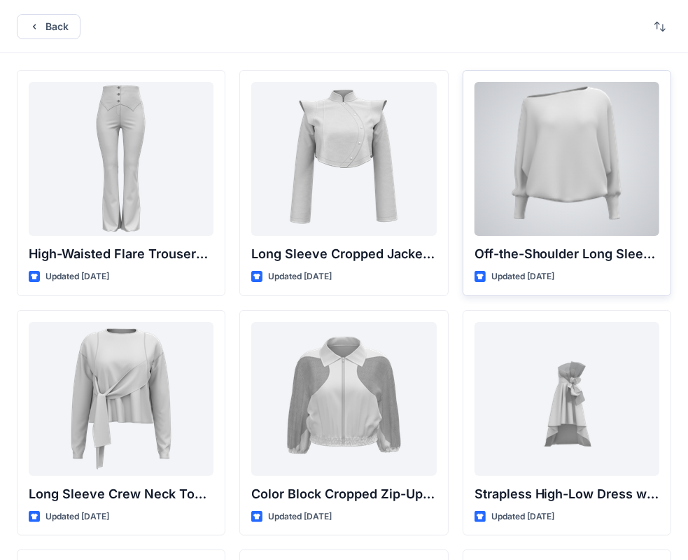  What do you see at coordinates (48, 27) in the screenshot?
I see `button: Back` at bounding box center [48, 27].